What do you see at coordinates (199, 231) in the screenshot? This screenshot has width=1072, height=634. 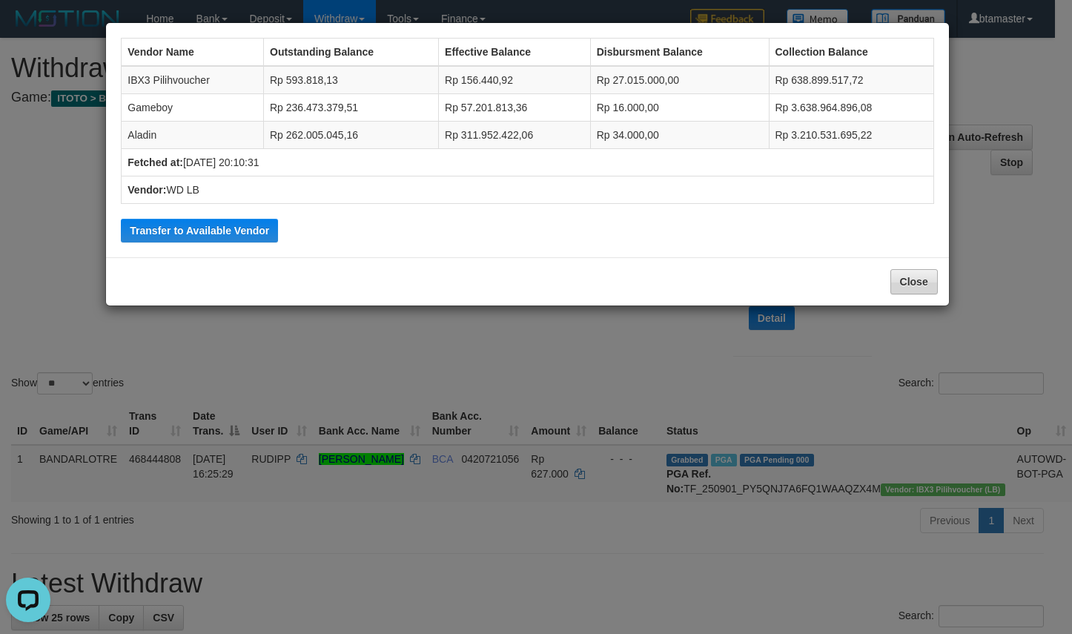 I see `button: Transfer to Available Vendor` at bounding box center [199, 231].